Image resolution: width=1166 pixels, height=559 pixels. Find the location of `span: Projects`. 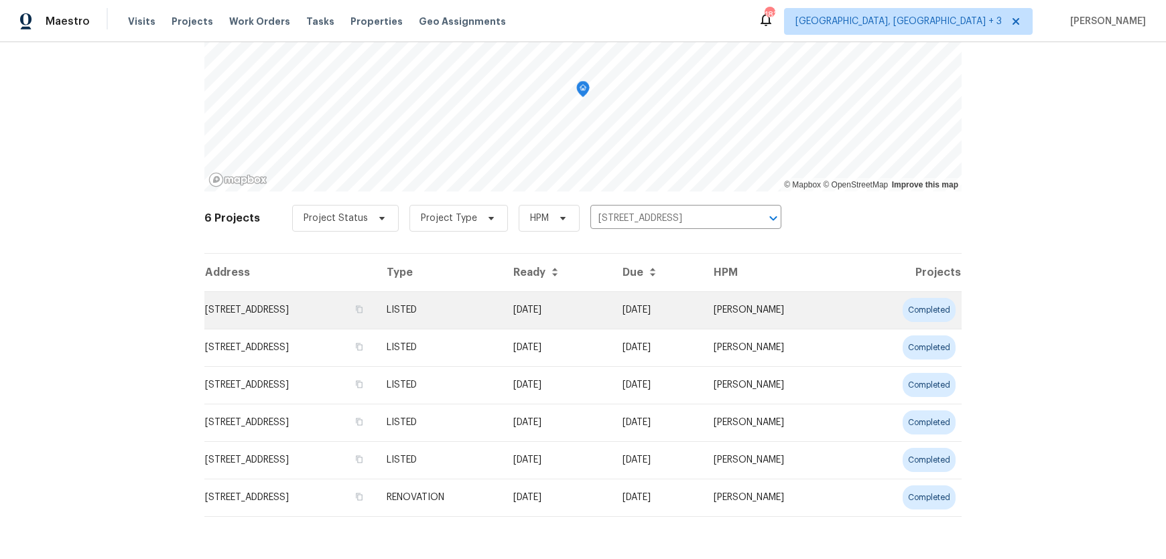

span: Projects is located at coordinates (192, 21).